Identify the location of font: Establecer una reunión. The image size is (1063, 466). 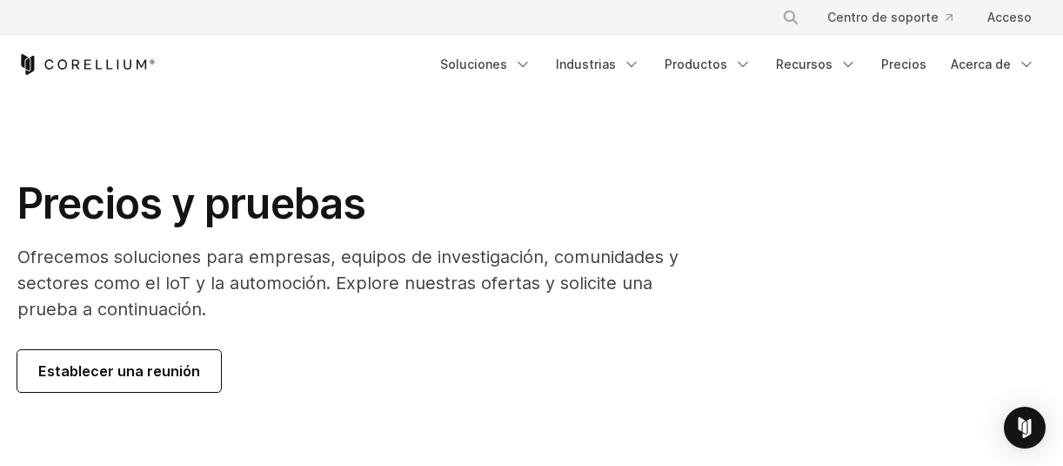
(119, 371).